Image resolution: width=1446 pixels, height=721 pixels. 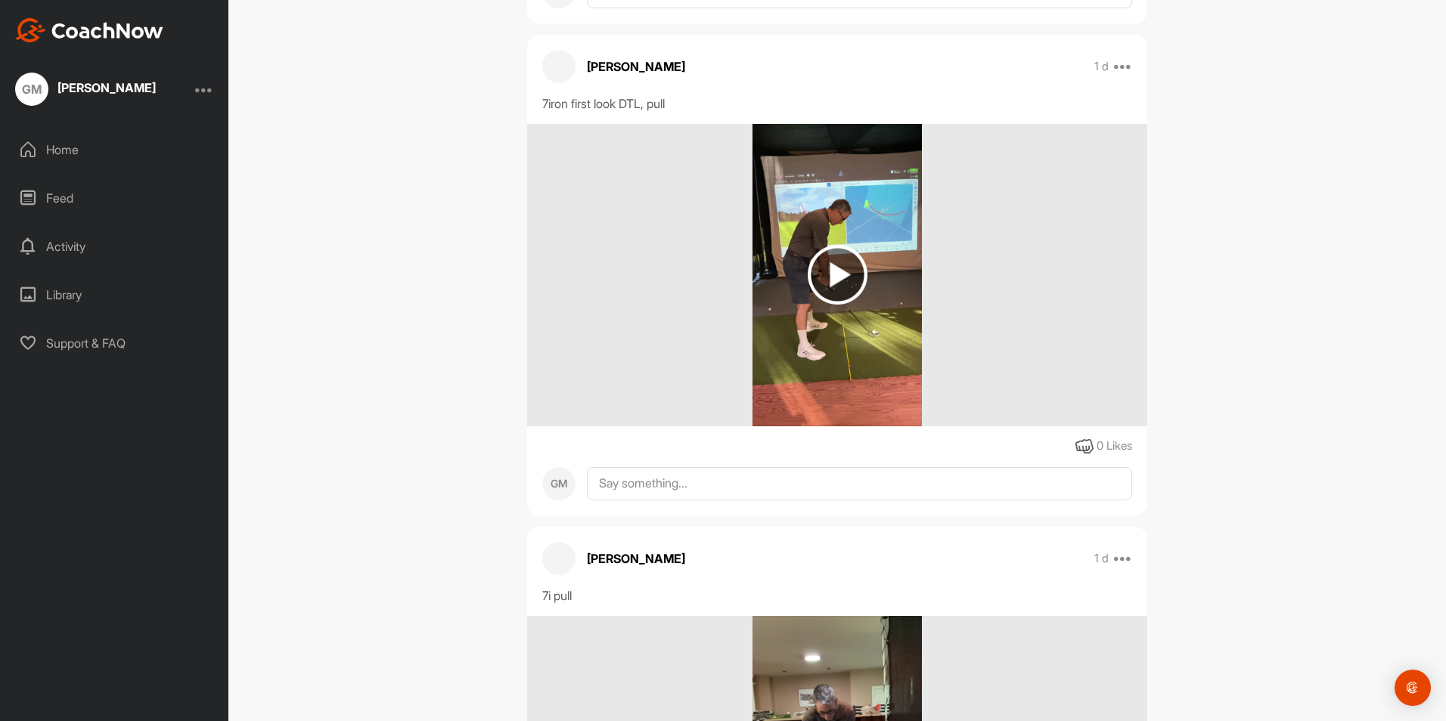 What do you see at coordinates (115, 247) in the screenshot?
I see `div: Activity` at bounding box center [115, 247].